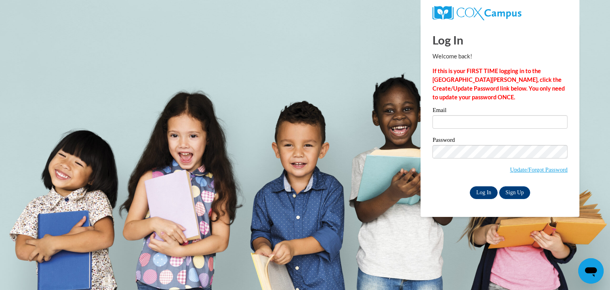  What do you see at coordinates (500, 40) in the screenshot?
I see `h1: Log In` at bounding box center [500, 40].